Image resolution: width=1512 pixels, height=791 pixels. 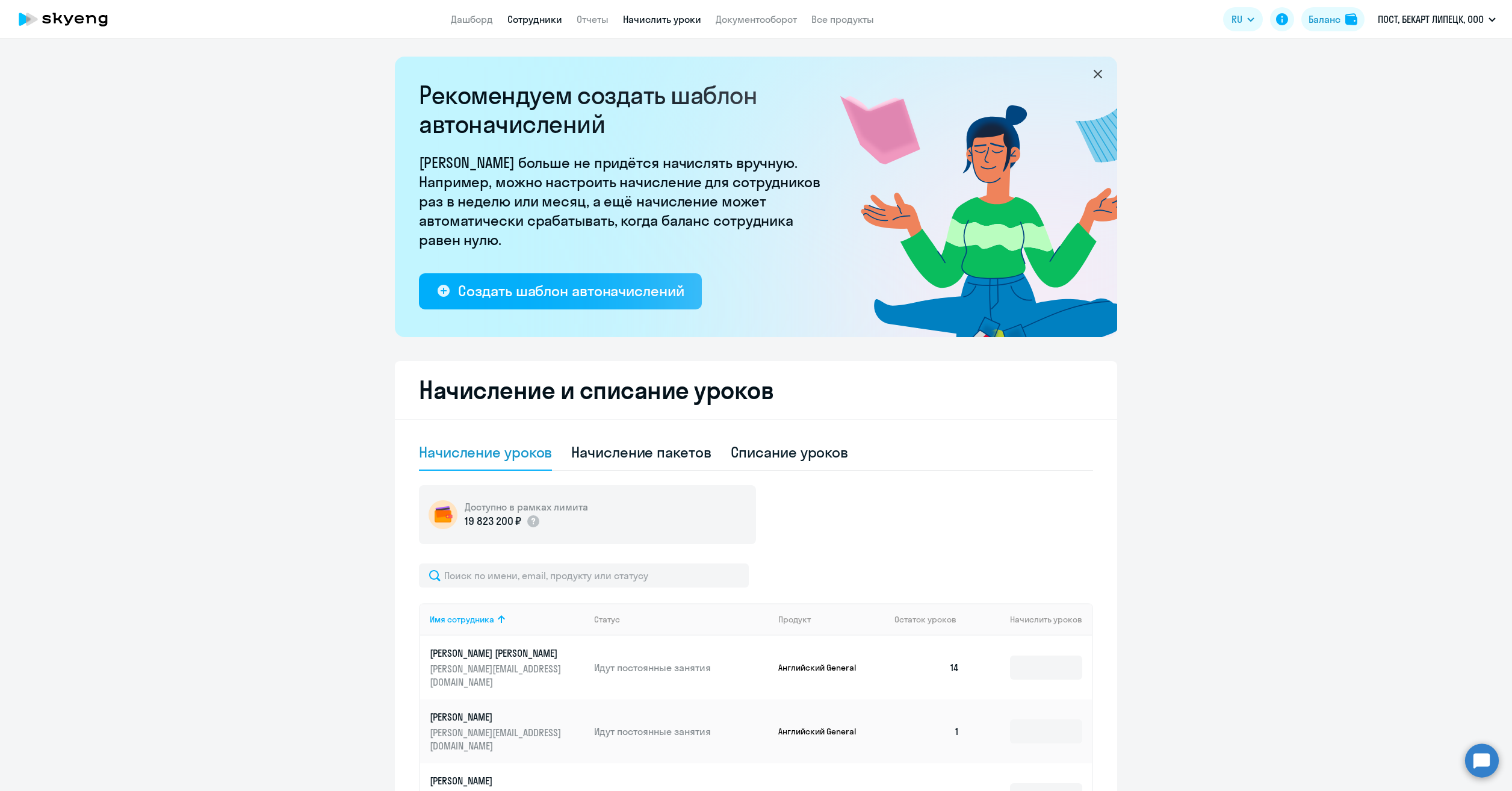 I want to click on h2: Начисление и списание уроков, so click(x=756, y=390).